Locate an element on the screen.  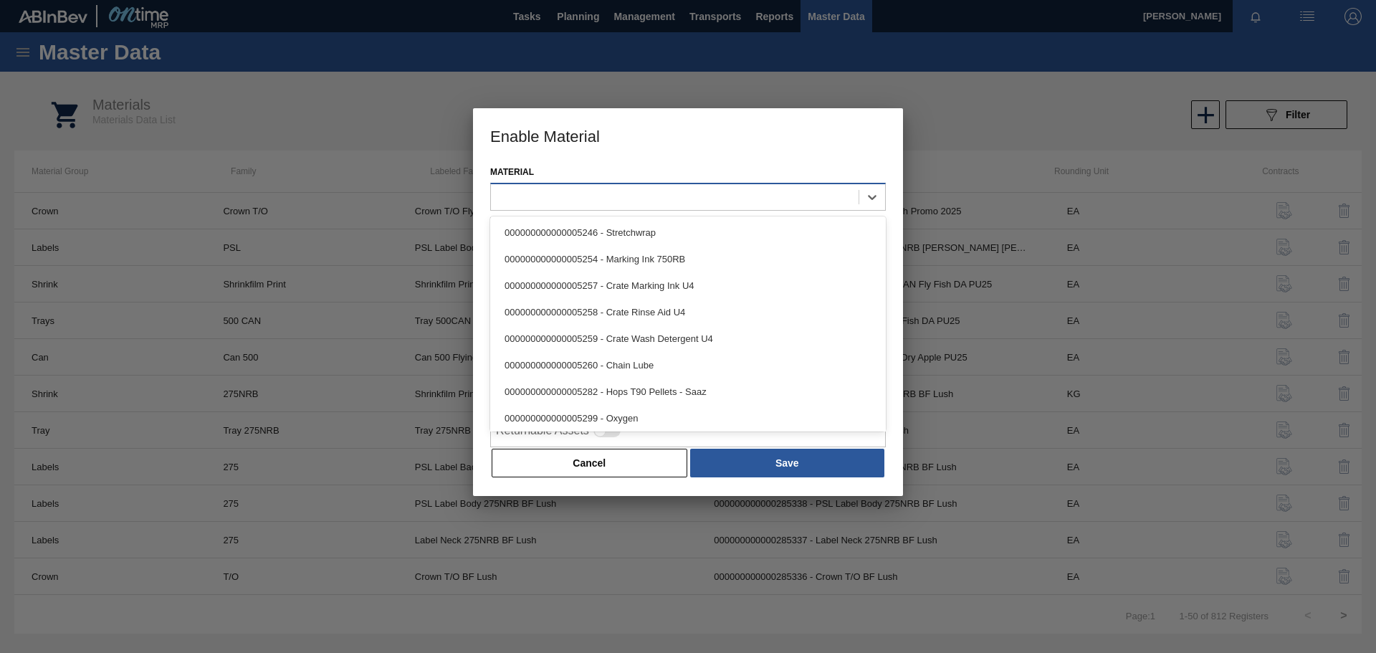
button: Cancel is located at coordinates (589, 463).